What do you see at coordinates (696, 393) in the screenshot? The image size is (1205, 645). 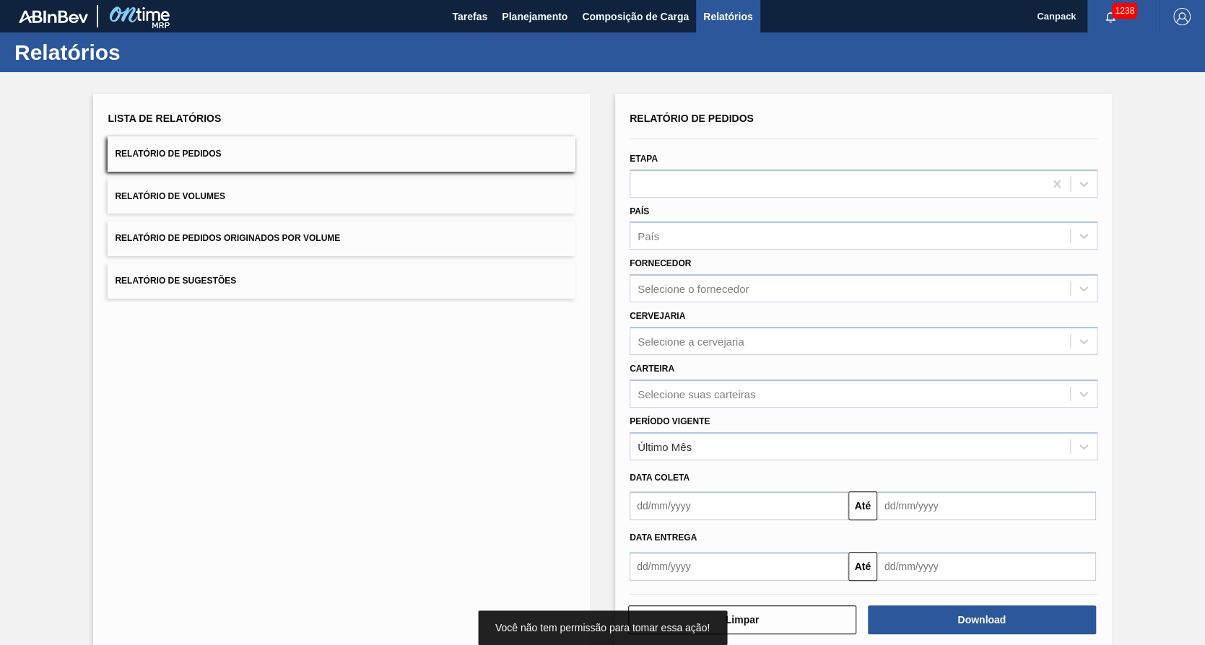 I see `div: Selecione suas carteiras` at bounding box center [696, 393].